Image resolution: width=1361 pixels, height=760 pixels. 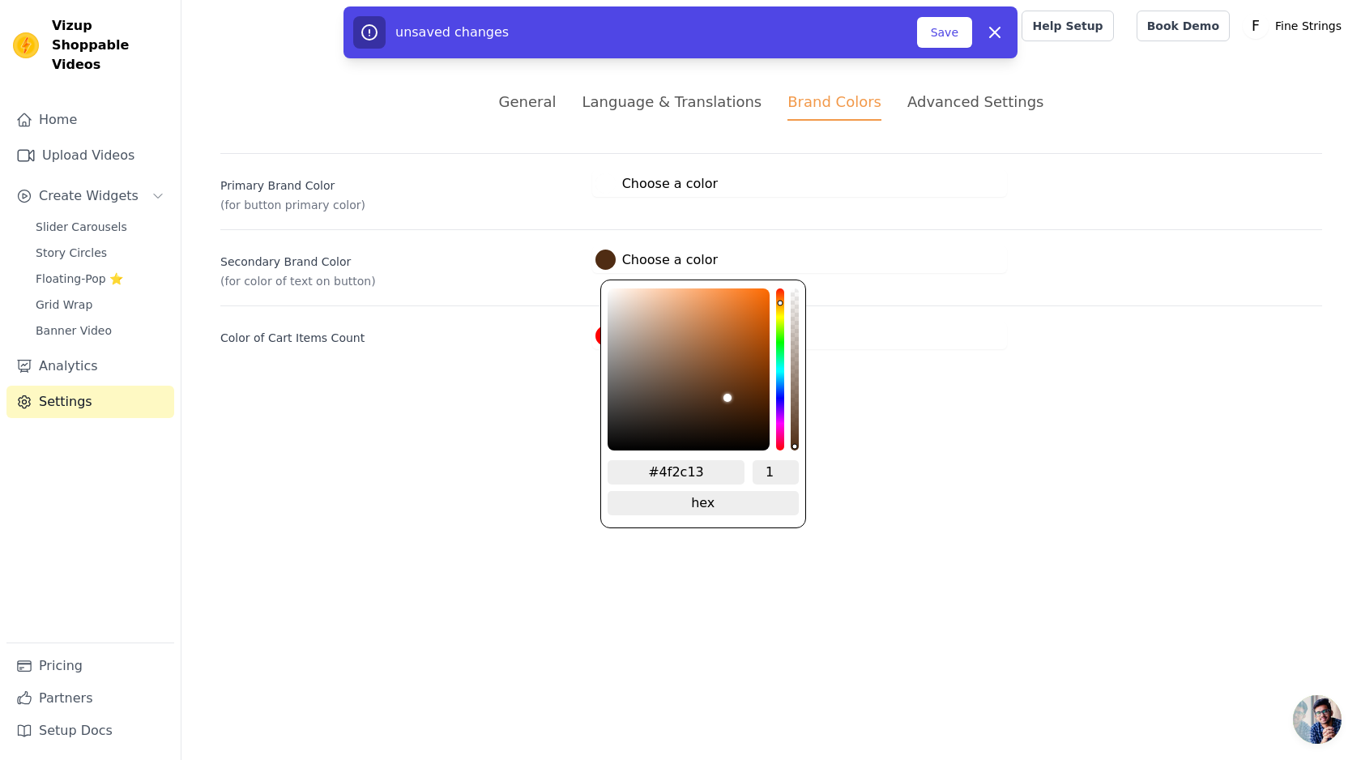 What do you see at coordinates (944, 32) in the screenshot?
I see `button: Save` at bounding box center [944, 32].